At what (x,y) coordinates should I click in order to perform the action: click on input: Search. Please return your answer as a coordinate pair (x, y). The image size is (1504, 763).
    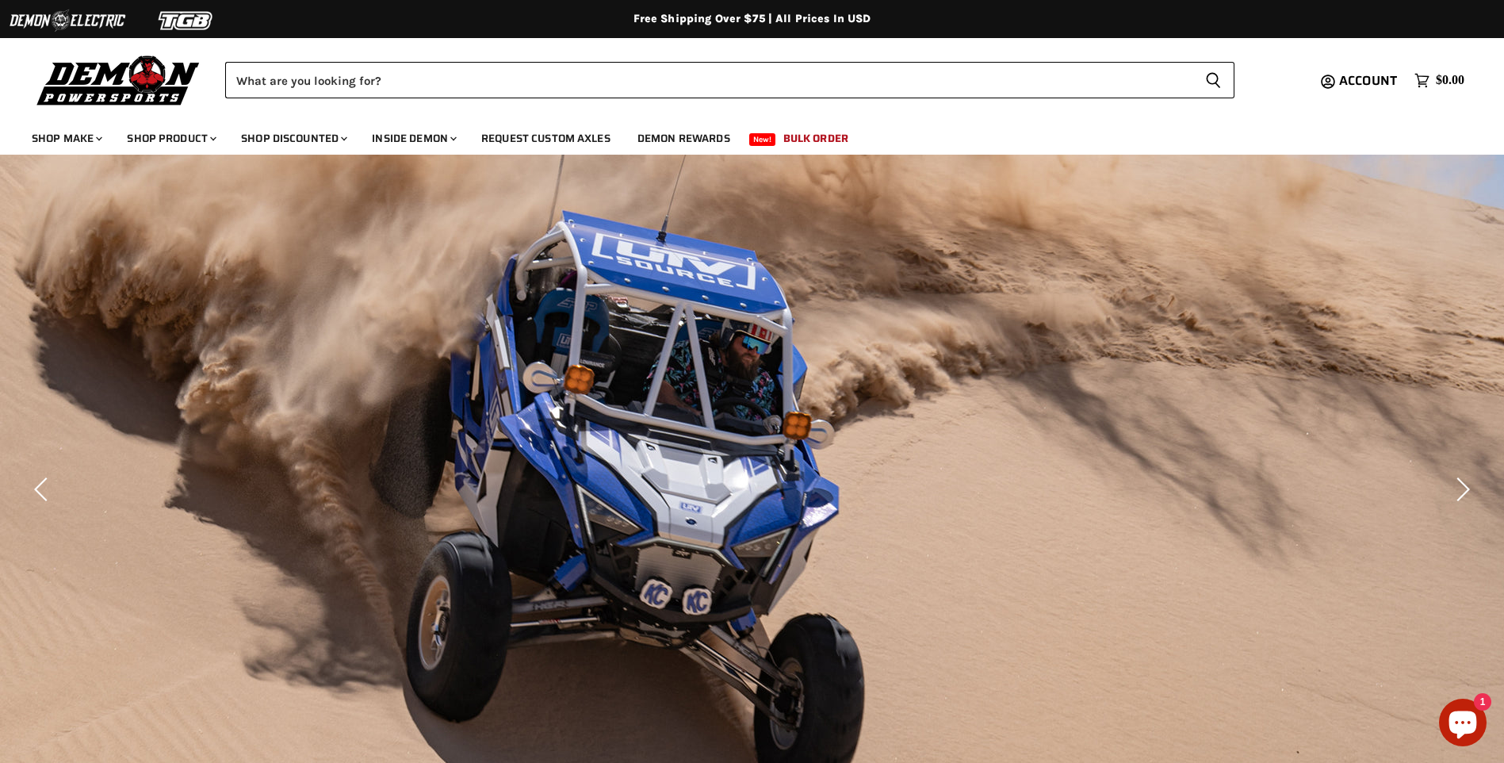
    Looking at the image, I should click on (709, 80).